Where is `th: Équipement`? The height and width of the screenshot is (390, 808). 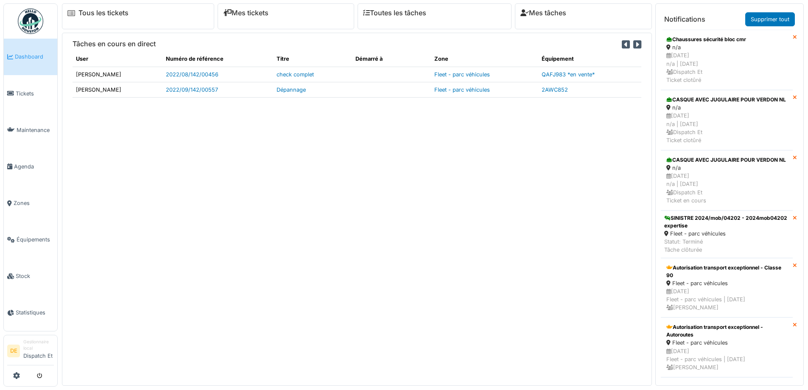
th: Équipement is located at coordinates (589, 59).